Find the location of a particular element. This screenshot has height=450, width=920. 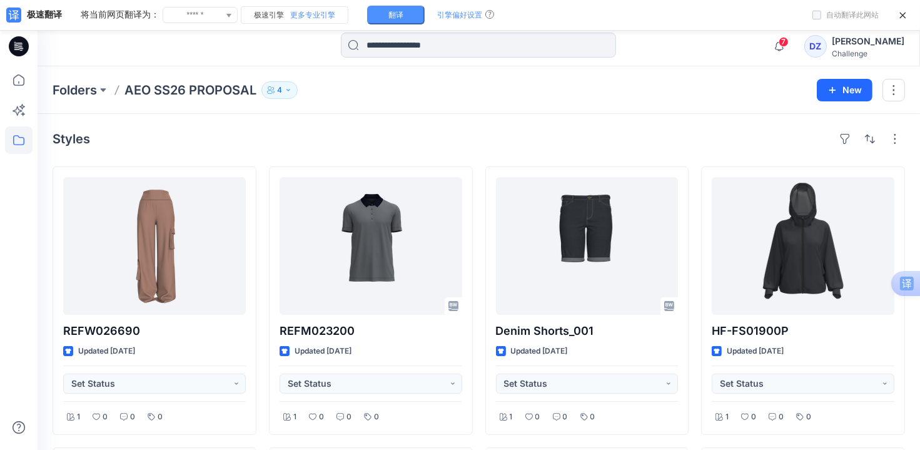

a: Denim Shorts_001 is located at coordinates (587, 246).